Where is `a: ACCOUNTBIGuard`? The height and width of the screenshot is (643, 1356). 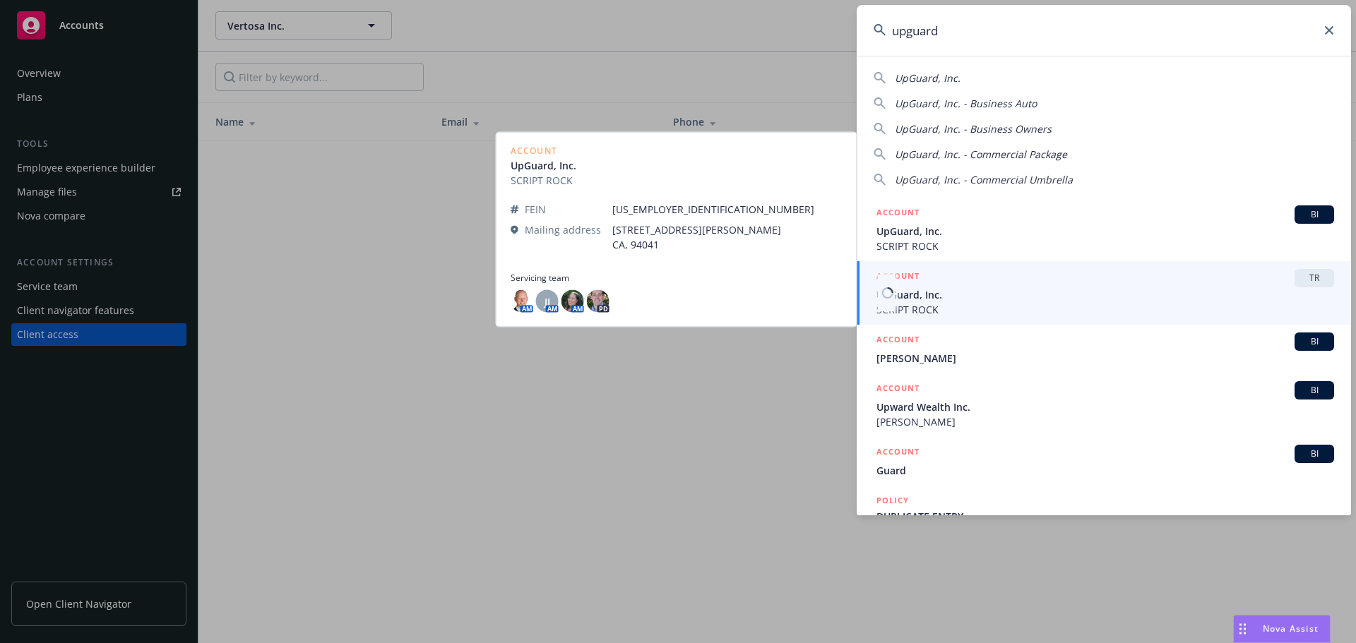
a: ACCOUNTBIGuard is located at coordinates (1104, 461).